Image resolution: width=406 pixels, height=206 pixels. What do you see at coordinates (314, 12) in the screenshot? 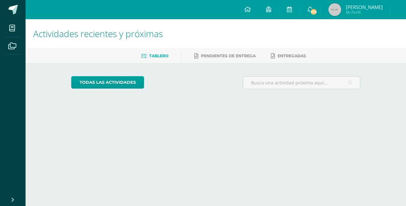
I see `span: 279` at bounding box center [314, 12].